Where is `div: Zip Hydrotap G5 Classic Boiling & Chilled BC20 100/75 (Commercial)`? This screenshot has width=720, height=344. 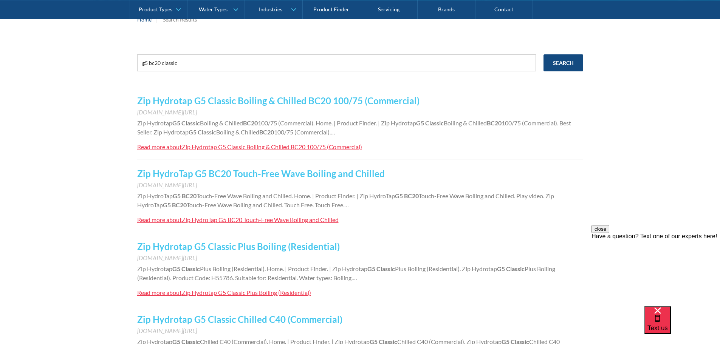
div: Zip Hydrotap G5 Classic Boiling & Chilled BC20 100/75 (Commercial) is located at coordinates (272, 147).